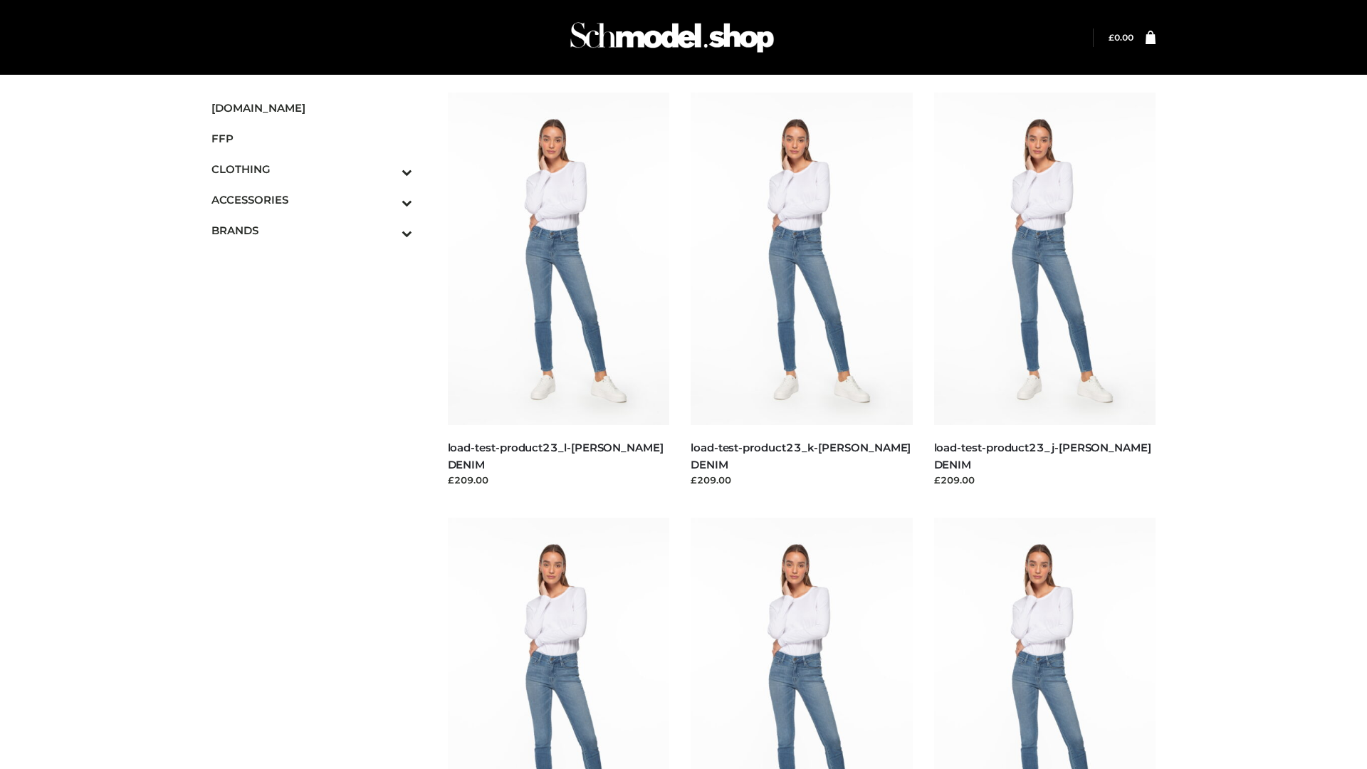  Describe the element at coordinates (312, 199) in the screenshot. I see `a: ACCESSORIESToggle Submenu` at that location.